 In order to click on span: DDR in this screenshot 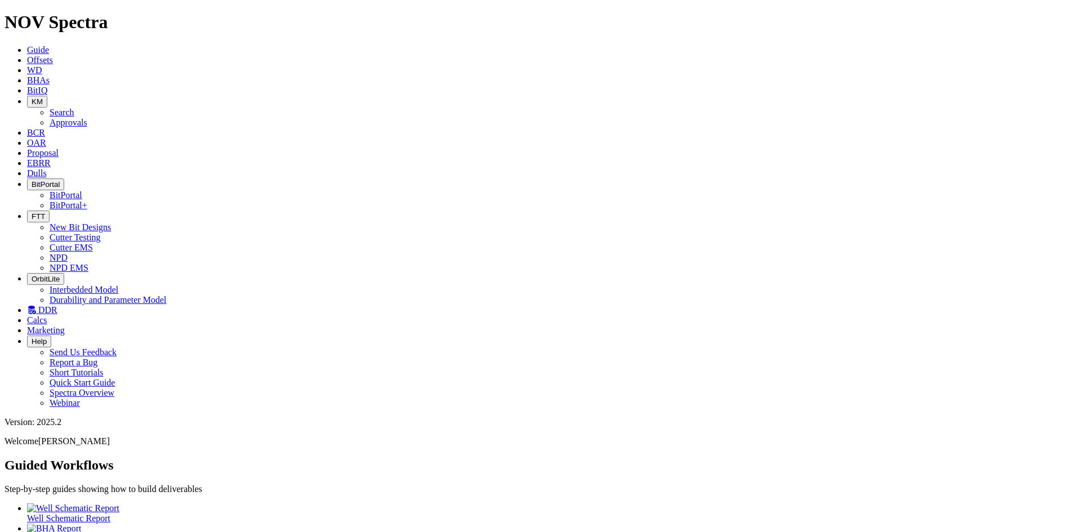, I will do `click(48, 310)`.